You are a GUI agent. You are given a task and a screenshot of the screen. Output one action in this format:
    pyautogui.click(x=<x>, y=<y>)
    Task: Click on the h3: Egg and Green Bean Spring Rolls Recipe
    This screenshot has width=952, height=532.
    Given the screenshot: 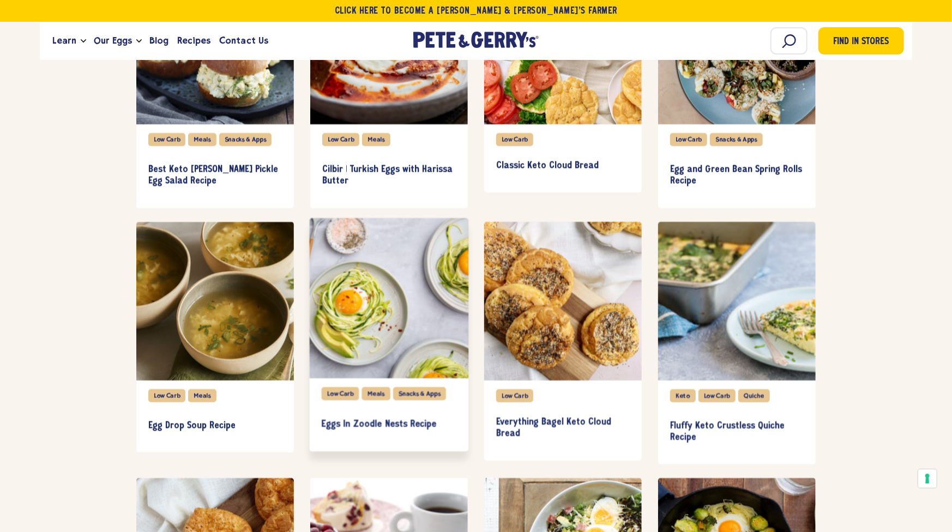 What is the action you would take?
    pyautogui.click(x=736, y=176)
    